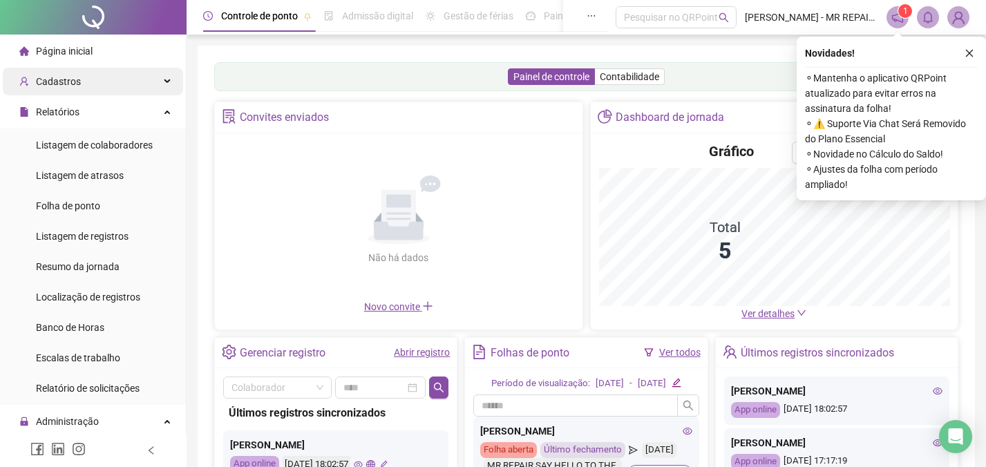 This screenshot has width=986, height=467. I want to click on span: Novidades !, so click(830, 53).